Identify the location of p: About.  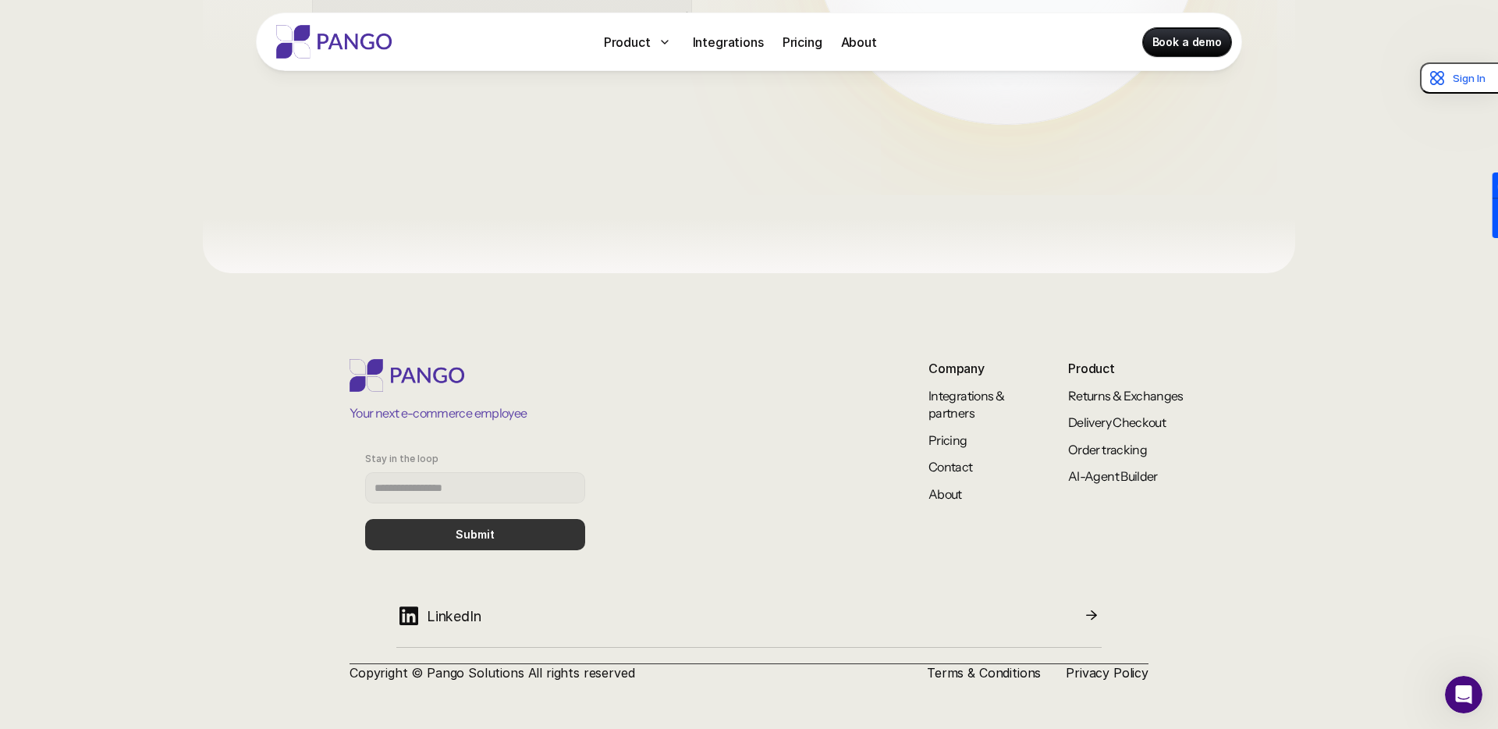
(859, 42).